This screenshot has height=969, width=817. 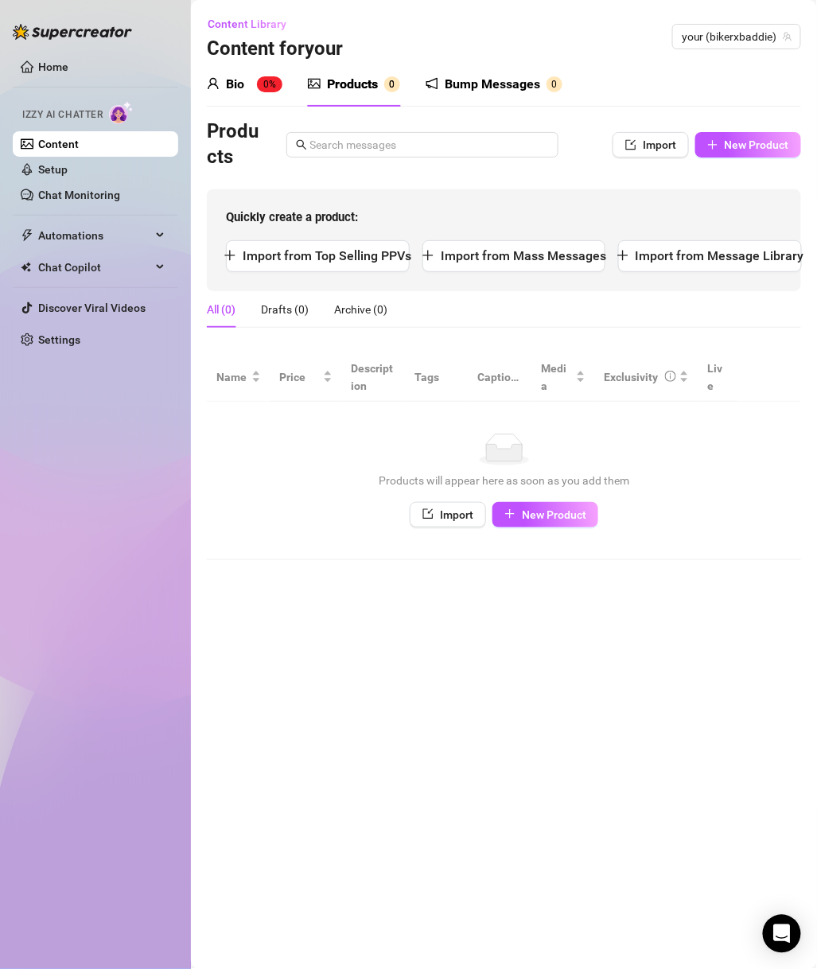 I want to click on span: Automations, so click(x=95, y=236).